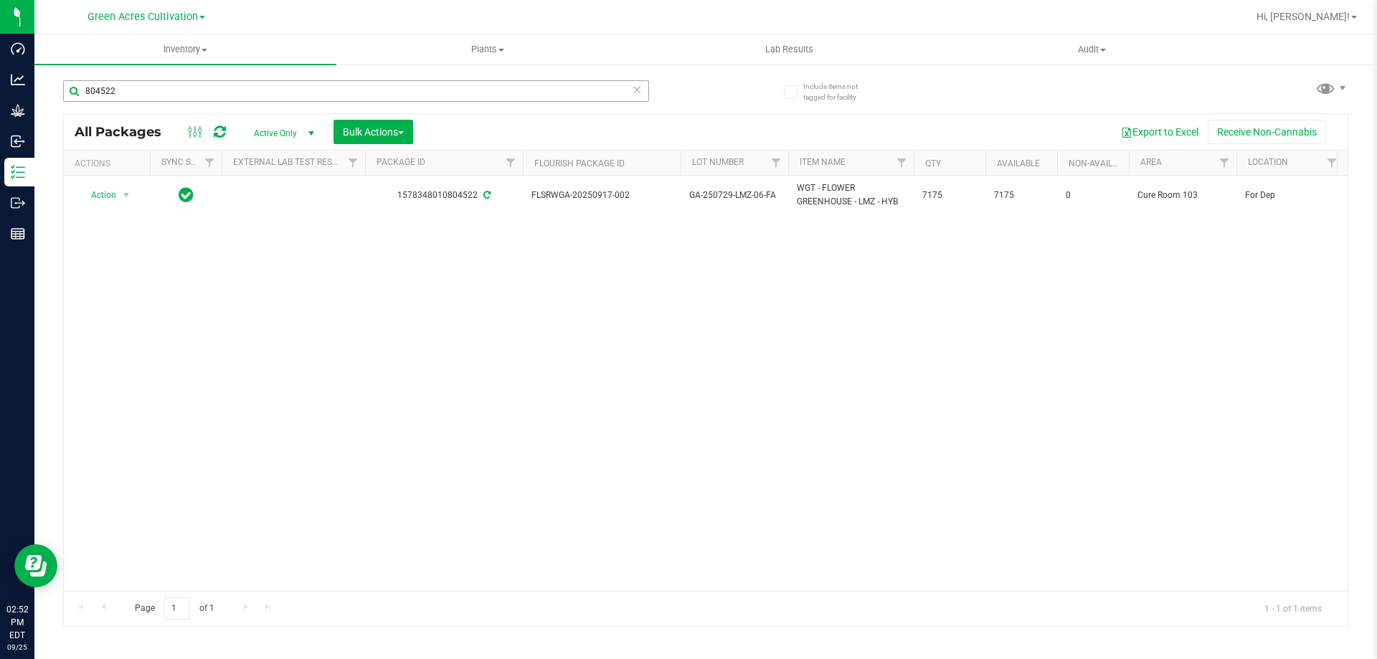 This screenshot has width=1377, height=659. What do you see at coordinates (174, 608) in the screenshot?
I see `span: Page of 1` at bounding box center [174, 608].